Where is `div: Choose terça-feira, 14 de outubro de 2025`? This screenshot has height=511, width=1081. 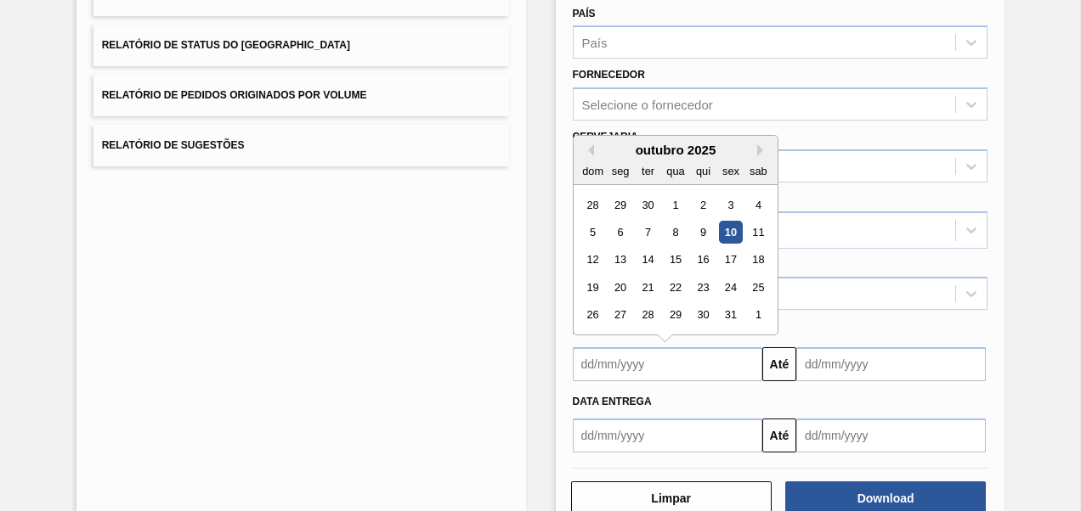
div: Choose terça-feira, 14 de outubro de 2025 is located at coordinates (647, 260).